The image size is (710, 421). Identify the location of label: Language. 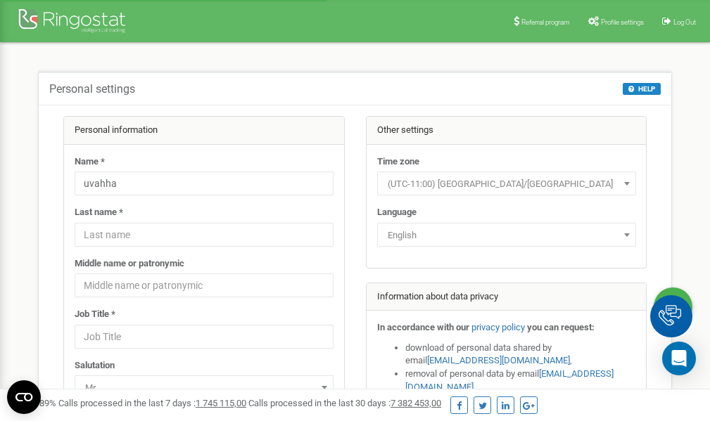
(397, 212).